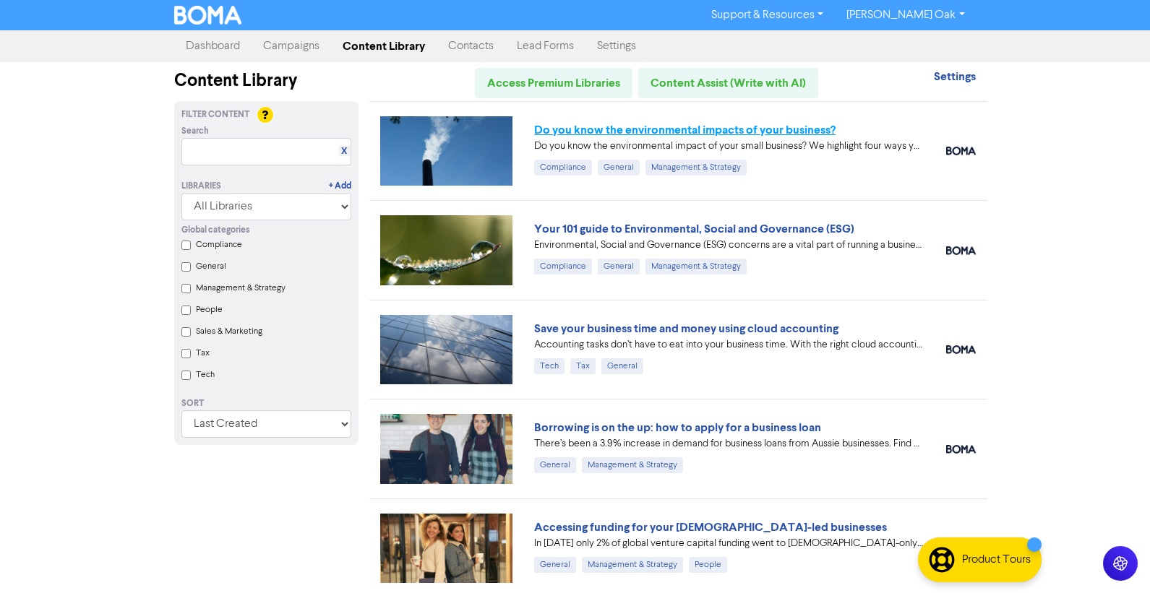 This screenshot has height=593, width=1150. Describe the element at coordinates (229, 332) in the screenshot. I see `label: Sales & Marketing` at that location.